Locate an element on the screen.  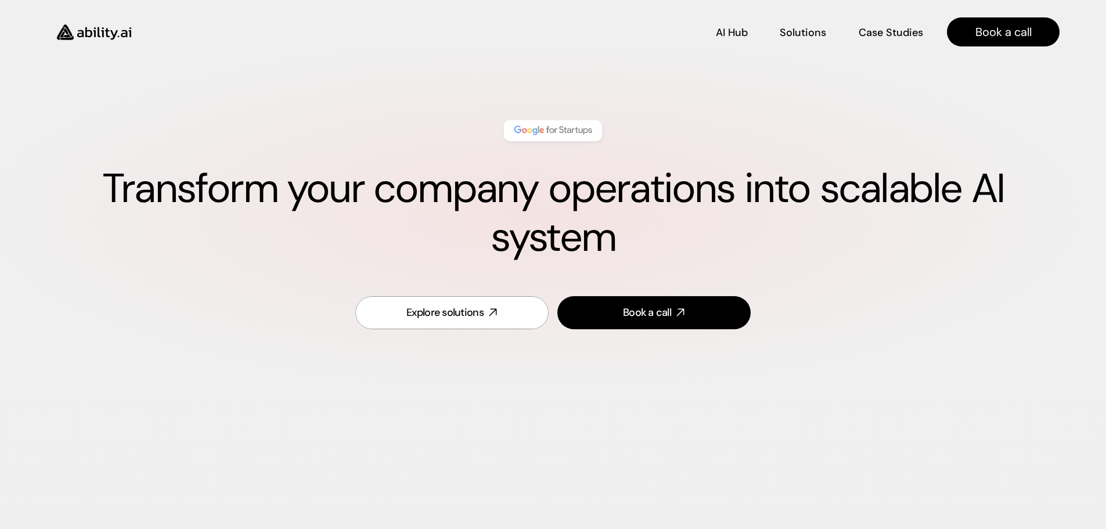
div: Book a call is located at coordinates (647, 312).